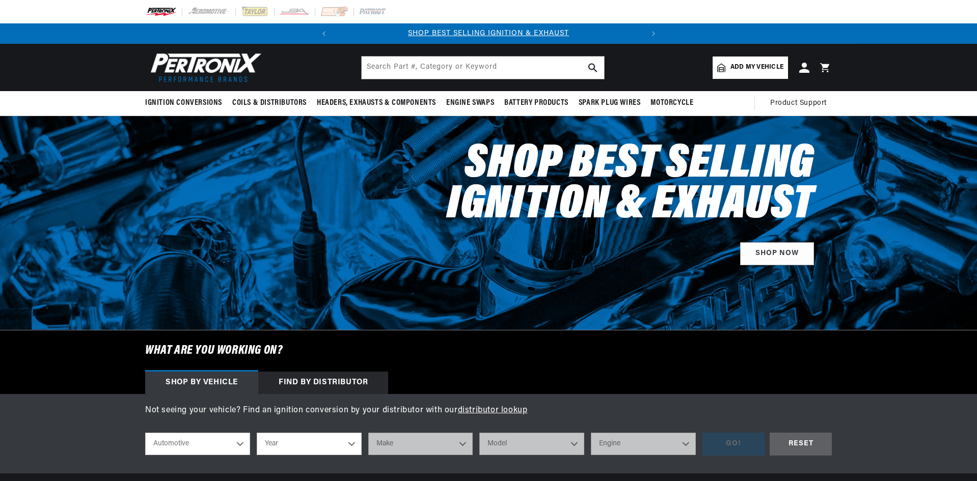 The width and height of the screenshot is (977, 481). I want to click on input: Search Part #, Category or Keyword, so click(483, 68).